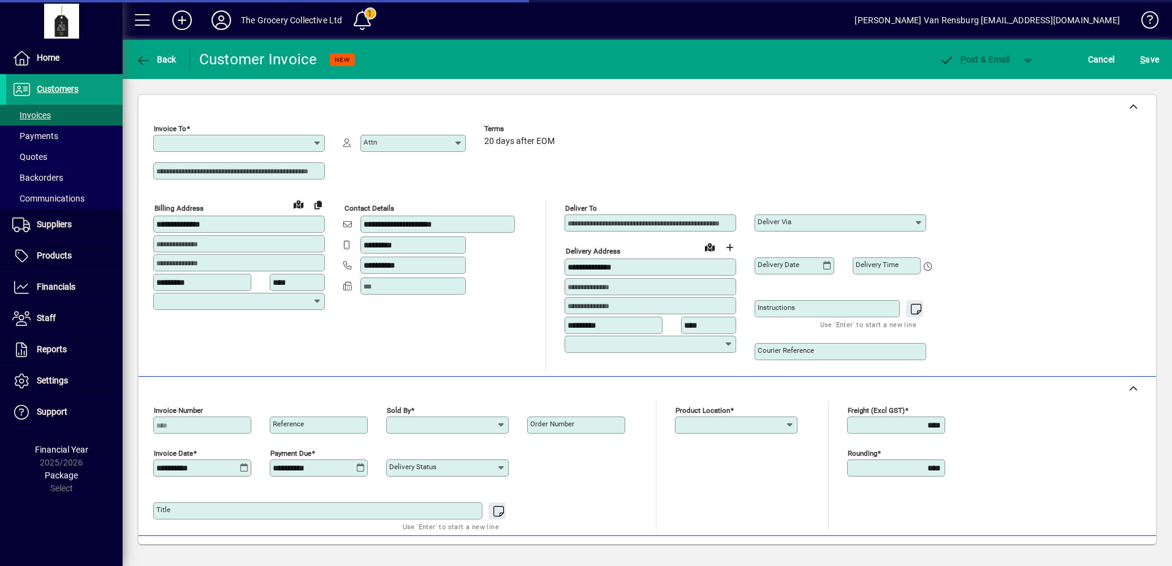 Image resolution: width=1172 pixels, height=566 pixels. What do you see at coordinates (156, 59) in the screenshot?
I see `button: Back` at bounding box center [156, 59].